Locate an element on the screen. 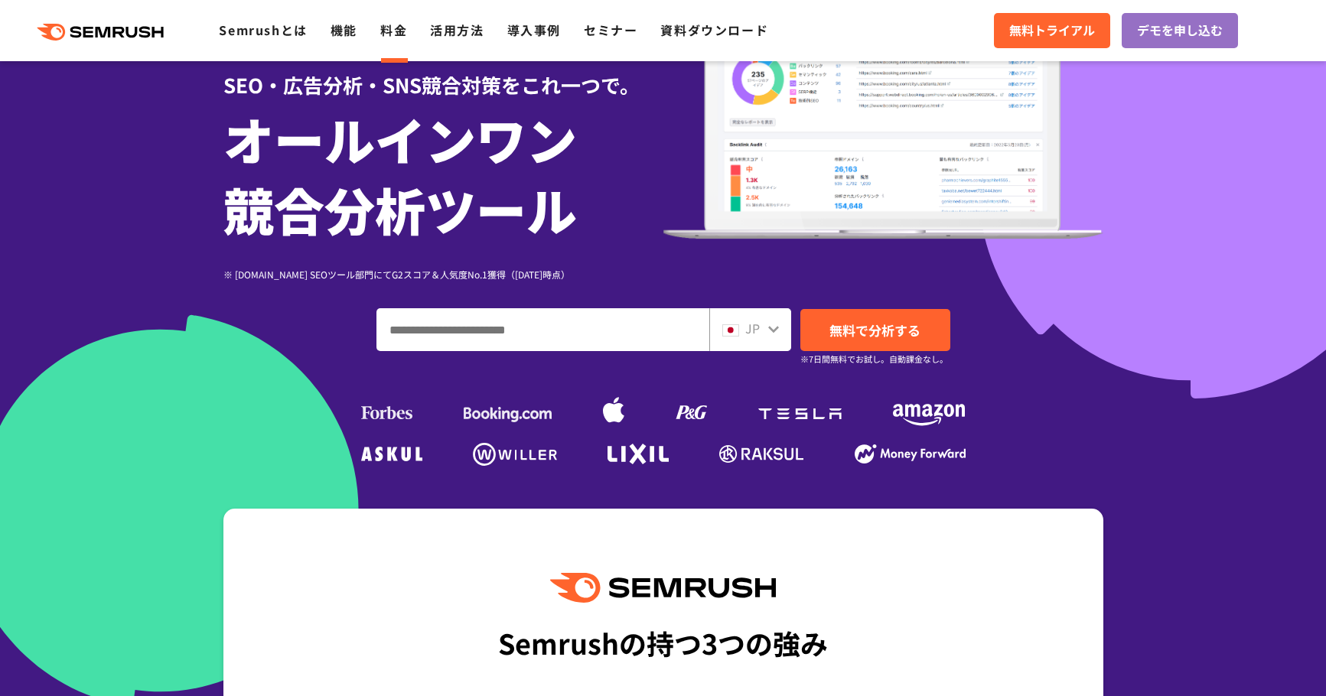  img: Semrush is located at coordinates (662, 587).